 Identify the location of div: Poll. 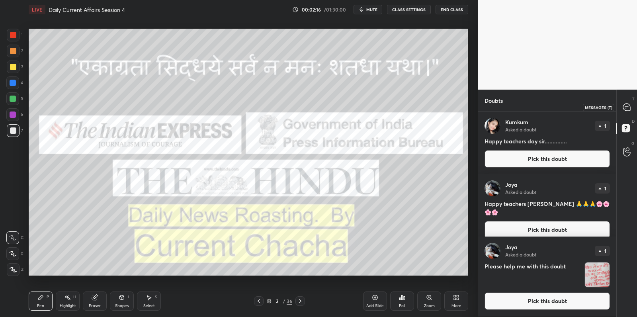
(402, 306).